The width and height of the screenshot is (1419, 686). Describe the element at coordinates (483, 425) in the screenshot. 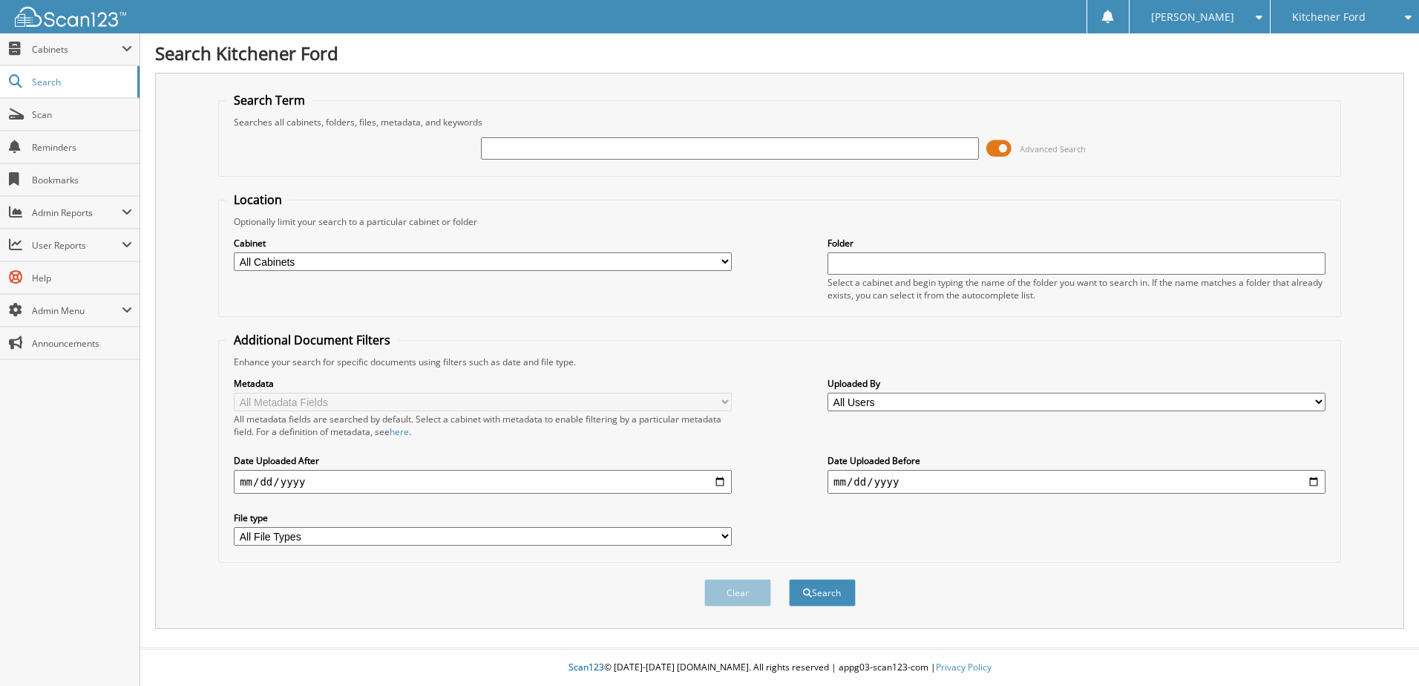

I see `div: All metadata fields are searched by default. Select a cabinet with metadata to enable filtering b...` at that location.